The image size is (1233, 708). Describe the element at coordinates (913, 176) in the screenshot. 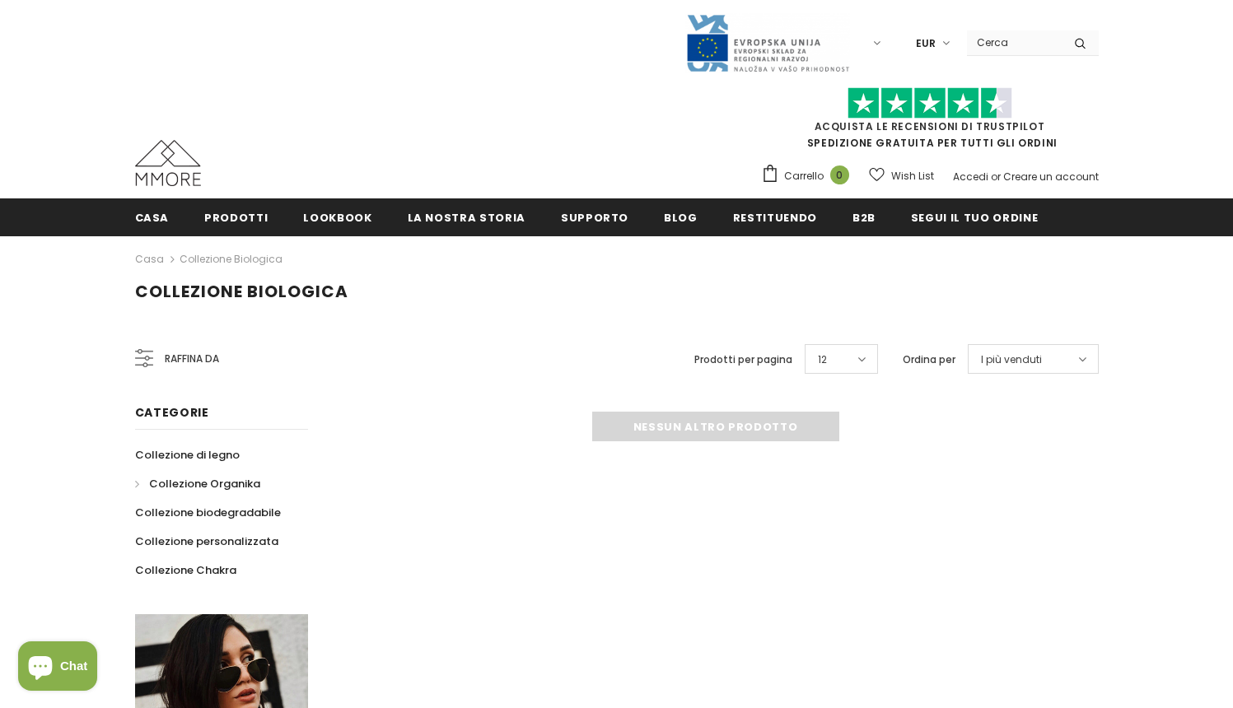

I see `span: Wish List` at that location.